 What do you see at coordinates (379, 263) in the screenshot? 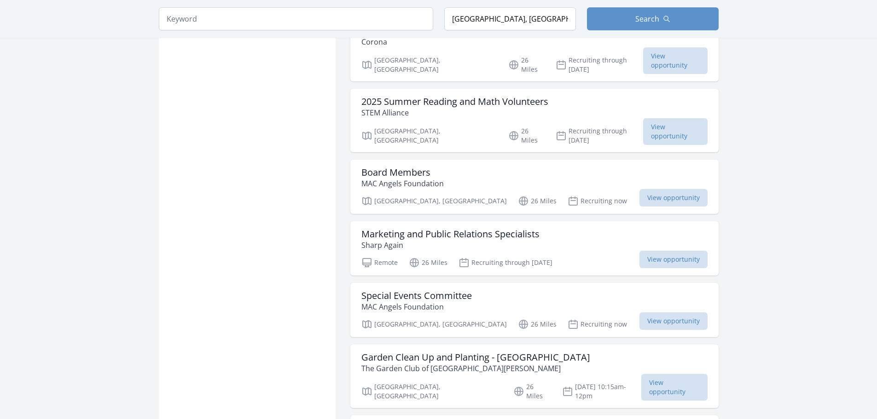
I see `p: Remote` at bounding box center [379, 263].